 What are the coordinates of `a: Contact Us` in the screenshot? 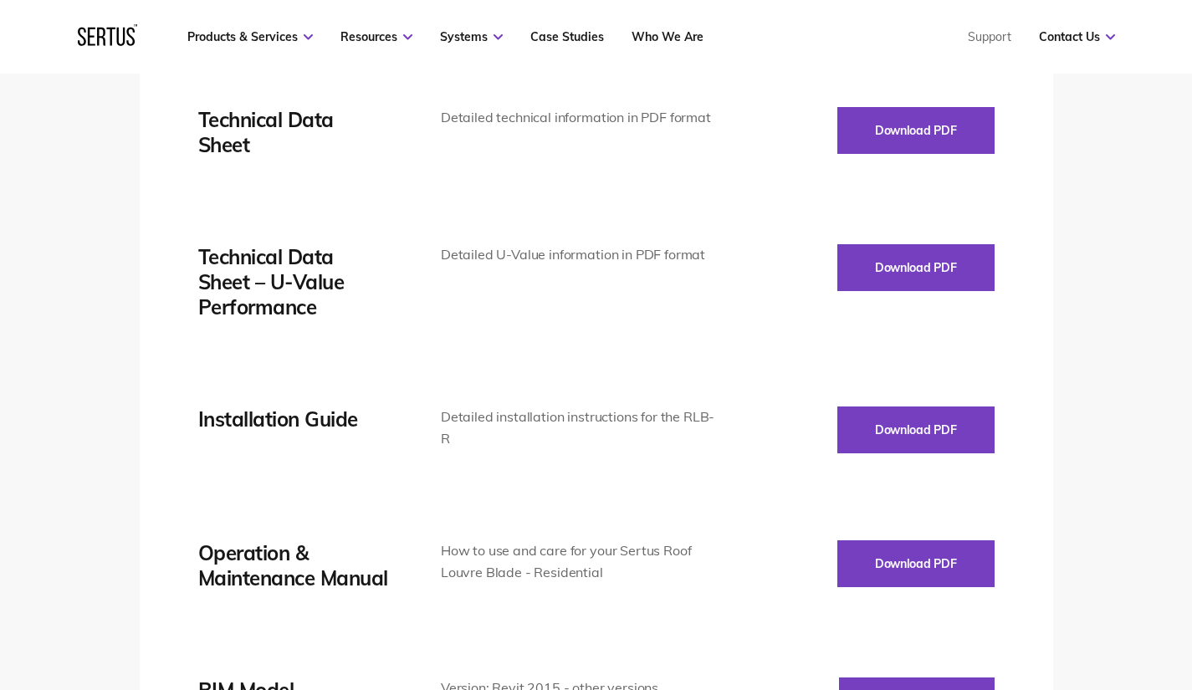 It's located at (1077, 37).